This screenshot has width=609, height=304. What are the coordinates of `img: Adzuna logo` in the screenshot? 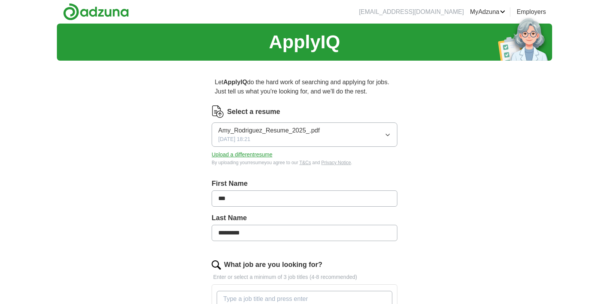 It's located at (96, 12).